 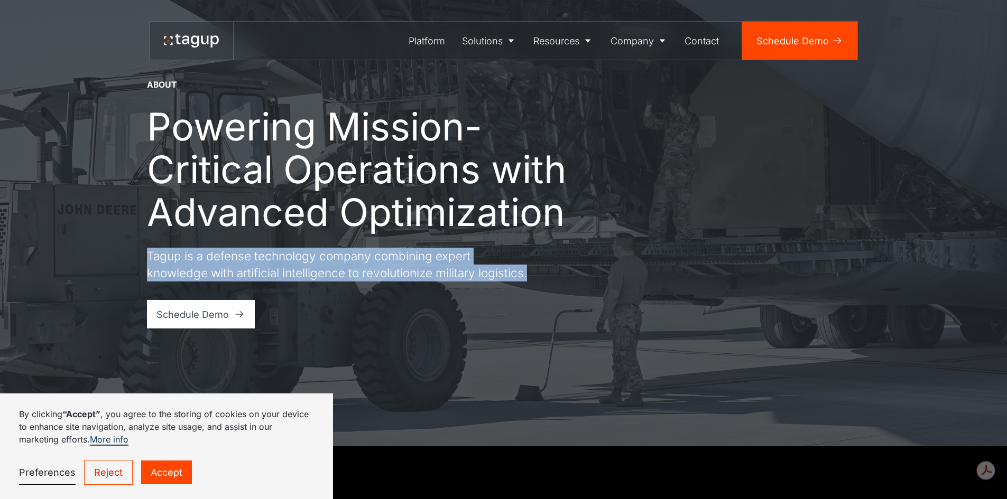 I want to click on a: Reject, so click(x=108, y=472).